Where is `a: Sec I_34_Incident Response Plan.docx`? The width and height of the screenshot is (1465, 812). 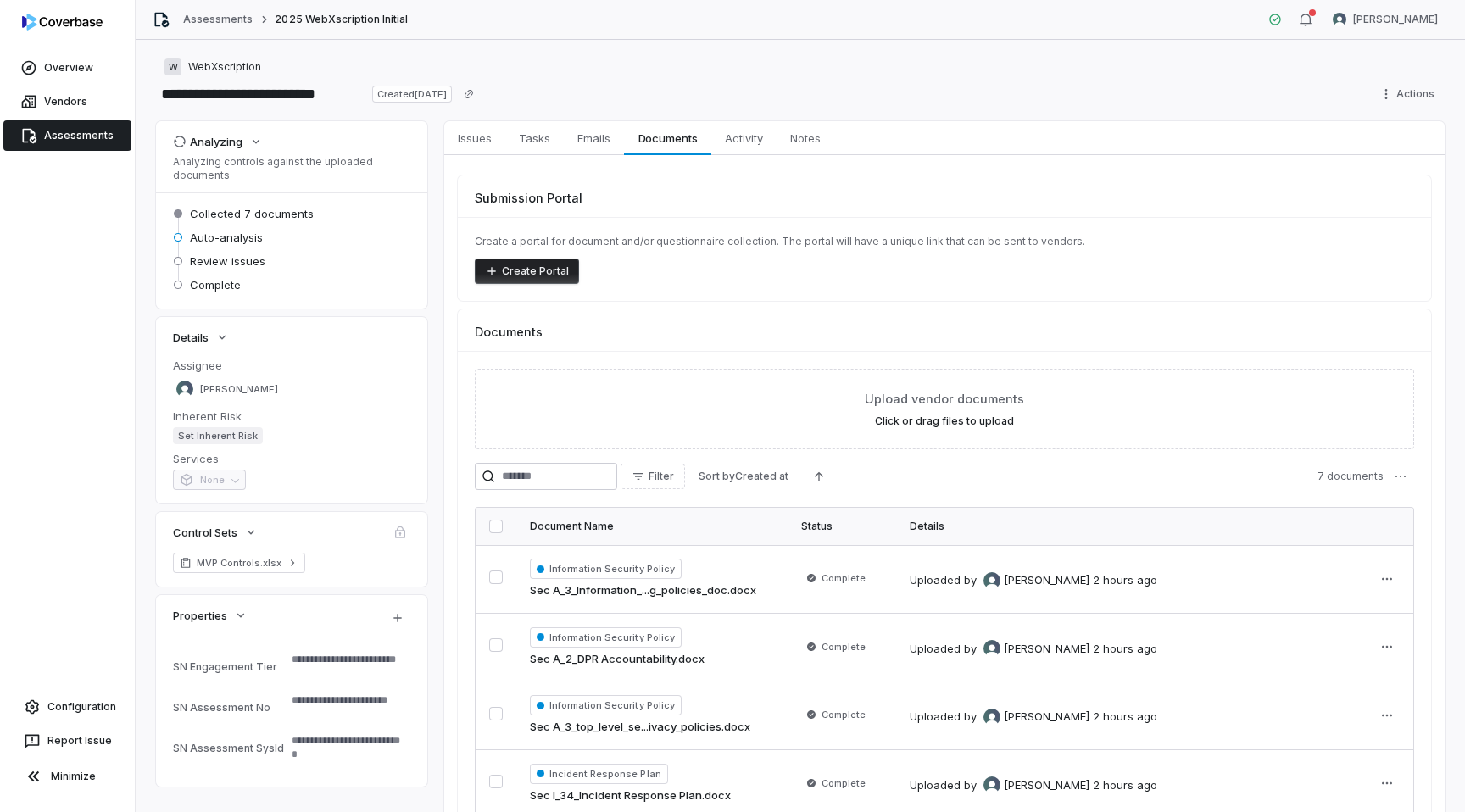
a: Sec I_34_Incident Response Plan.docx is located at coordinates (630, 796).